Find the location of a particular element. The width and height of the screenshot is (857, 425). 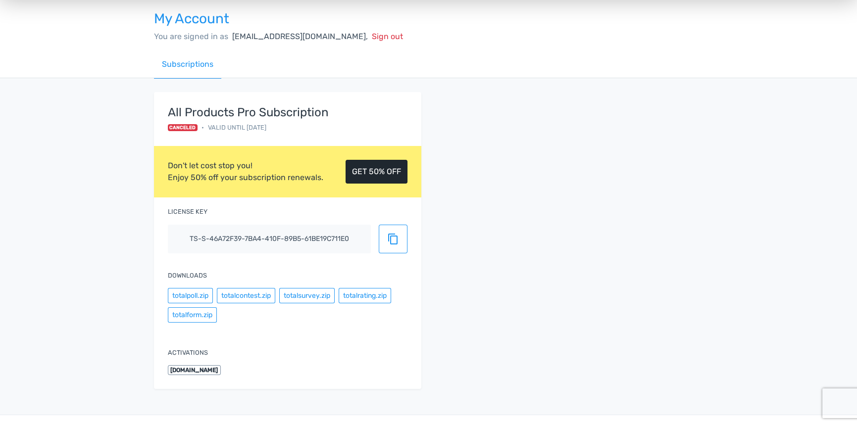

label: Activations is located at coordinates (188, 353).